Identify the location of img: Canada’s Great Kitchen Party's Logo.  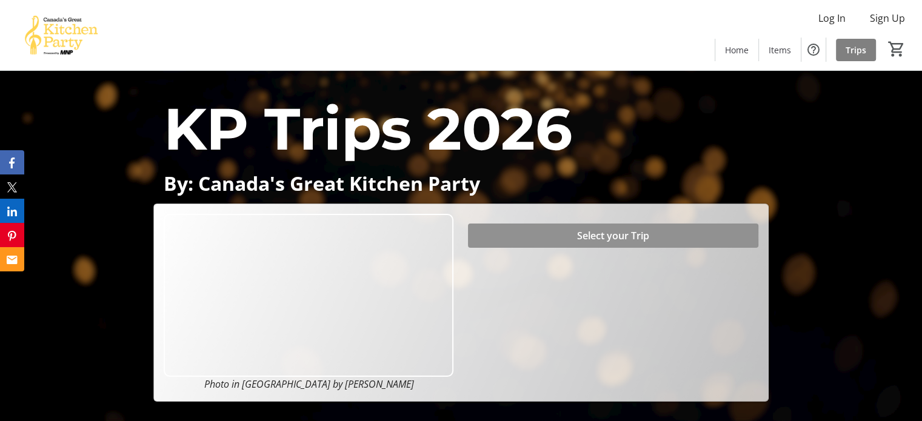
(61, 35).